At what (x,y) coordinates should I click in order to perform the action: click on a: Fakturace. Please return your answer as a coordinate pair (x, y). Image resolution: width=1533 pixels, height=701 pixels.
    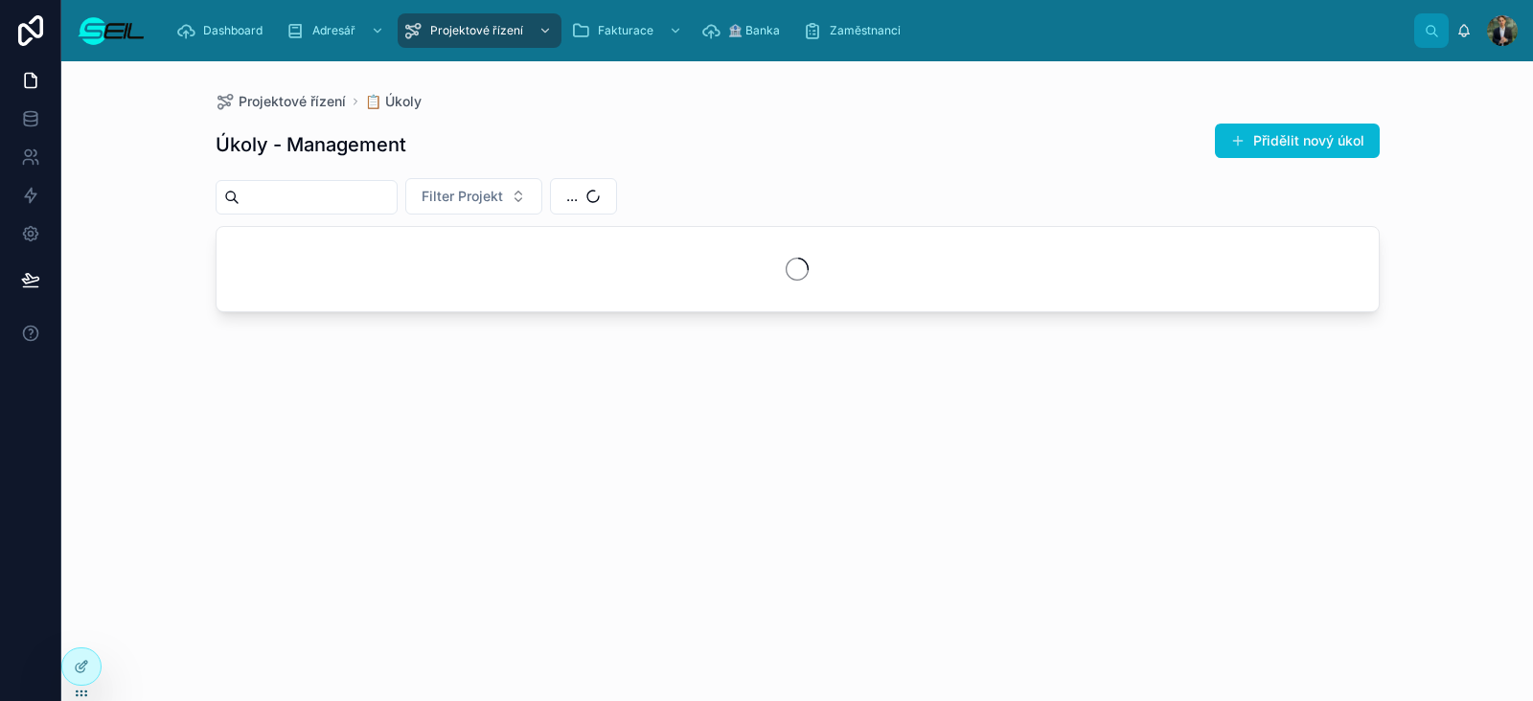
    Looking at the image, I should click on (628, 31).